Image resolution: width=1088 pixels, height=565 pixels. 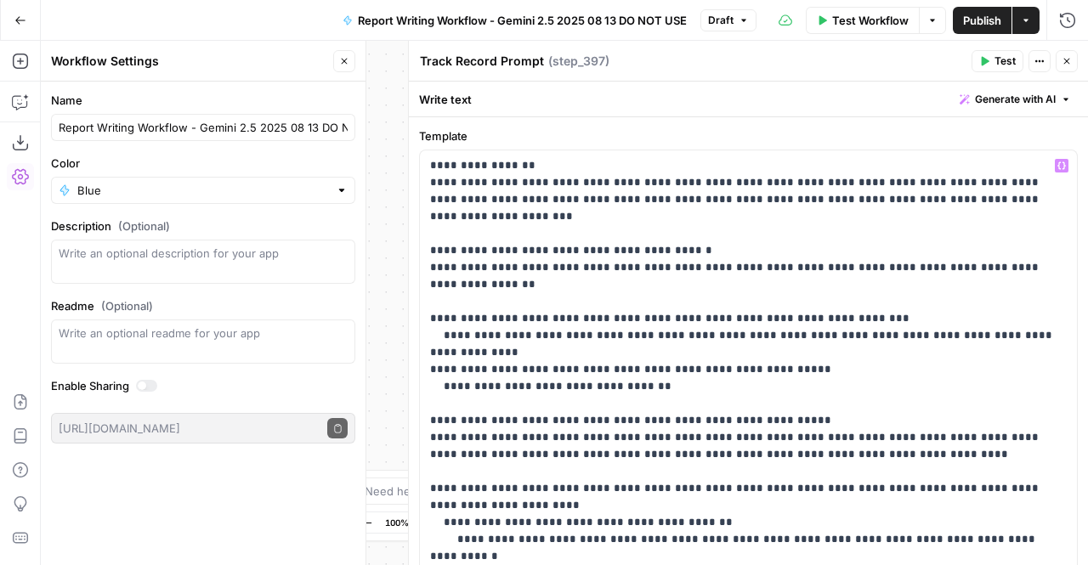 I want to click on span: Report Writing Workflow - Gemini 2.5 2025 08 13 DO NOT USE, so click(x=522, y=20).